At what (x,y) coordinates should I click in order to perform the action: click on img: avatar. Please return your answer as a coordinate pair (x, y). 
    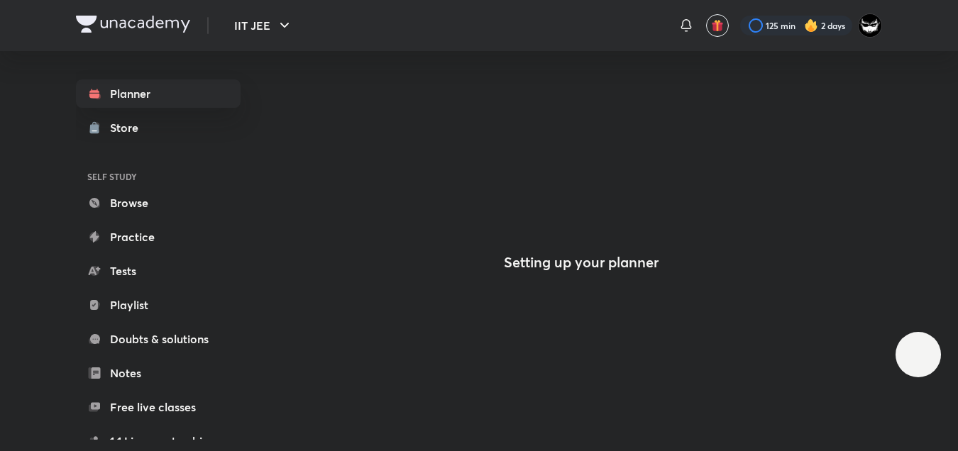
    Looking at the image, I should click on (717, 26).